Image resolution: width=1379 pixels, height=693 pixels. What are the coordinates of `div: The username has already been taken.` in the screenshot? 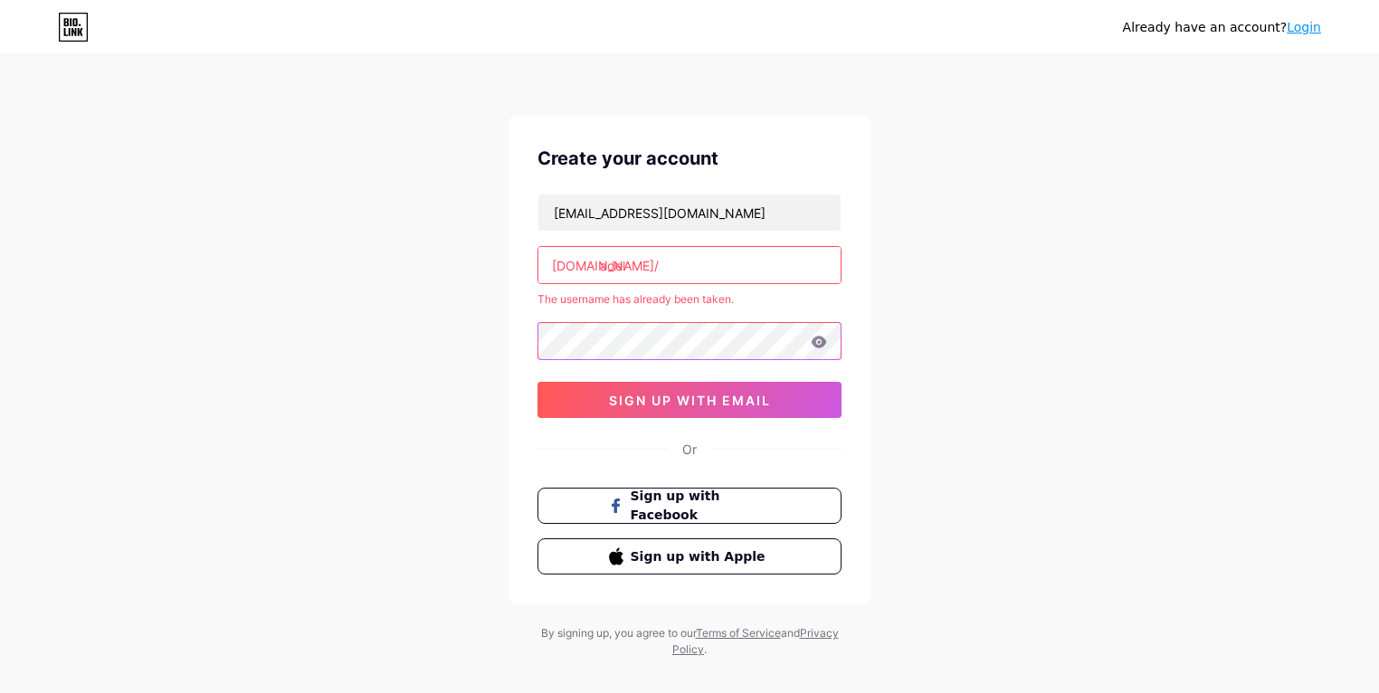 It's located at (689, 299).